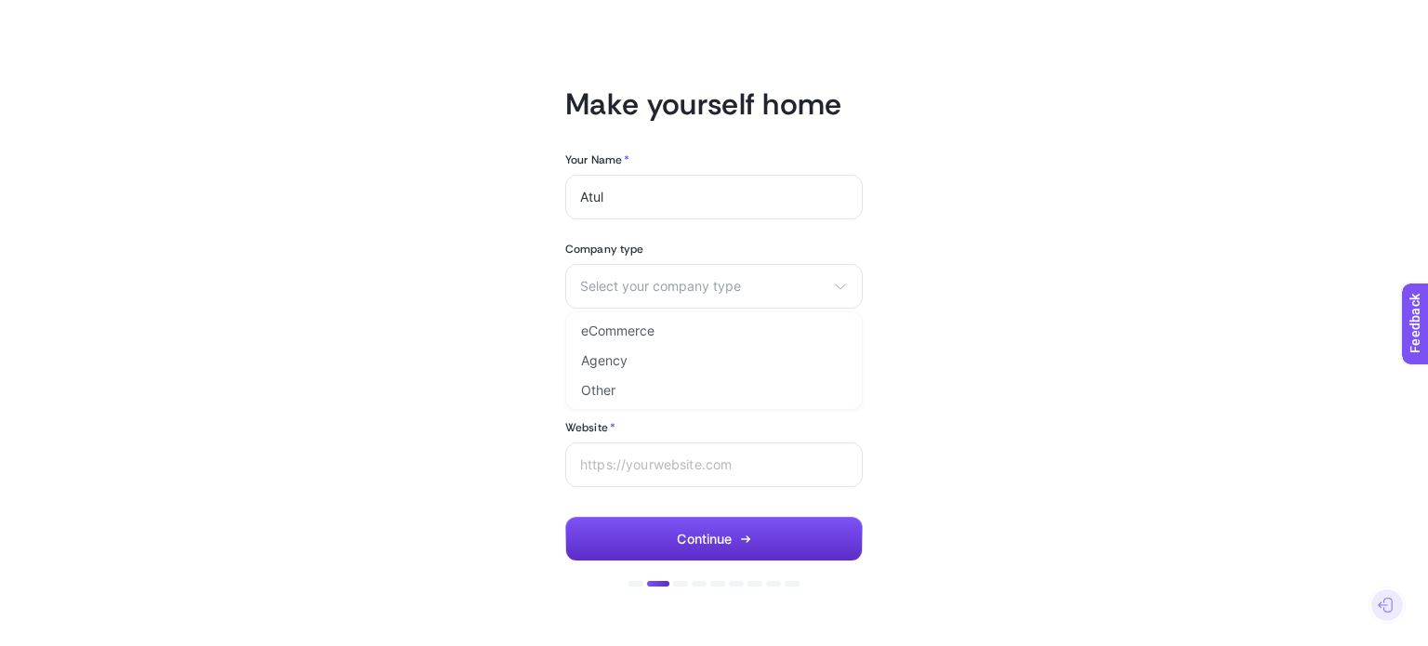 The image size is (1428, 646). Describe the element at coordinates (714, 539) in the screenshot. I see `button: Continue` at that location.